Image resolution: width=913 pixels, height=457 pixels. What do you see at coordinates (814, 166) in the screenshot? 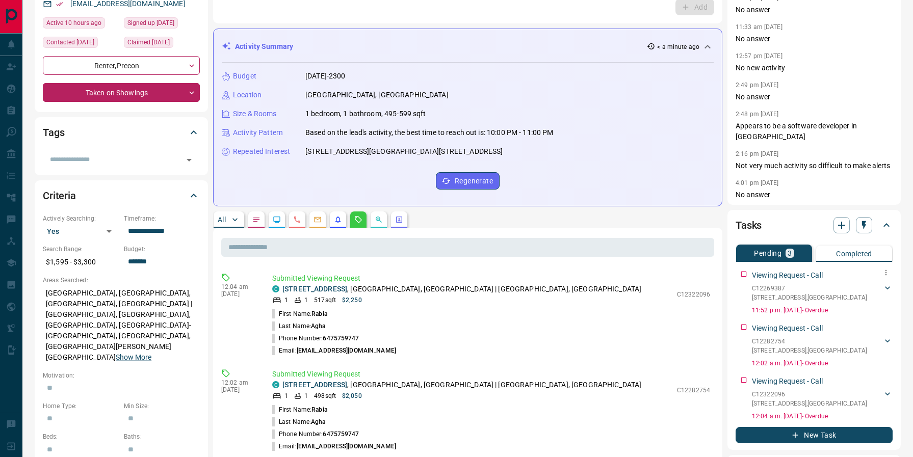
I see `p: Not very much activity so difficult to make alerts` at bounding box center [814, 166].